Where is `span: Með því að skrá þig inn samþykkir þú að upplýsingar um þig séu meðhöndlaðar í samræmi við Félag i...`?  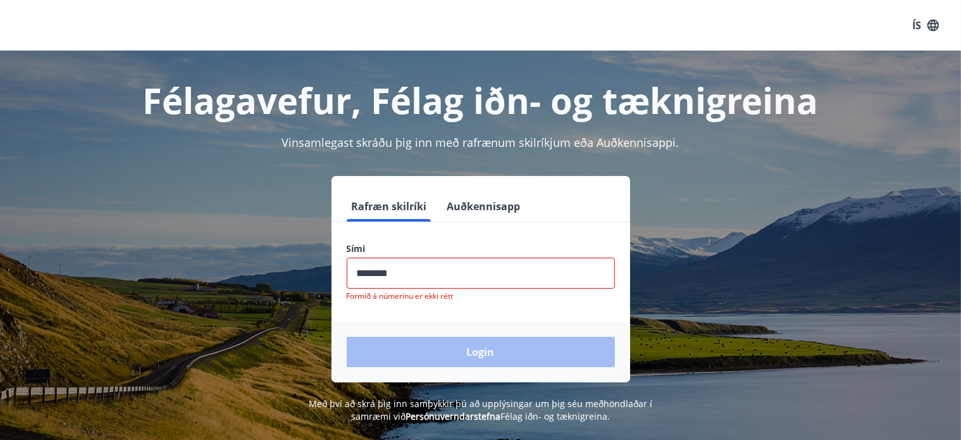 span: Með því að skrá þig inn samþykkir þú að upplýsingar um þig séu meðhöndlaðar í samræmi við Félag i... is located at coordinates (480, 409).